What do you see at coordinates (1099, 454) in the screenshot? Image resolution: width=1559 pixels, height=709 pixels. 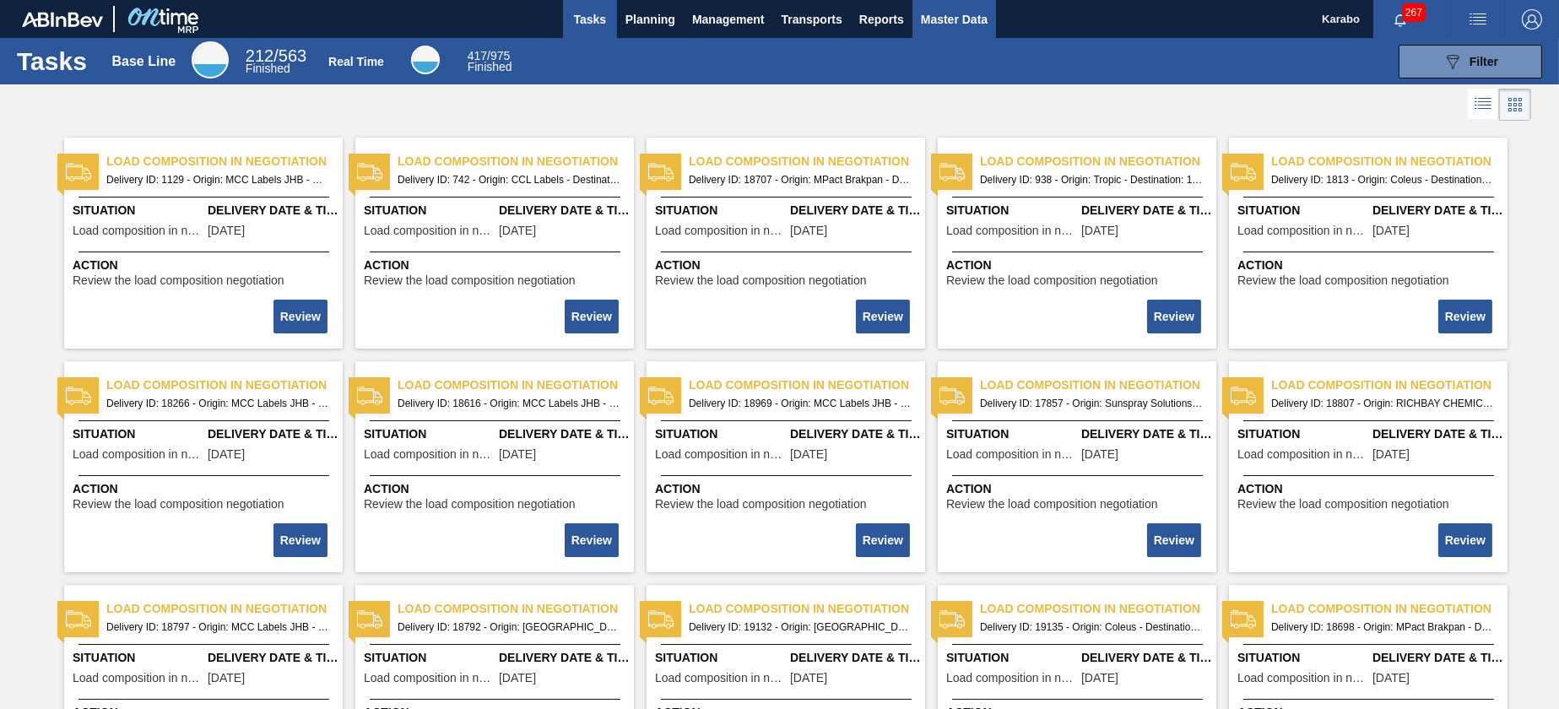 I see `span: 08/11/2025,` at bounding box center [1099, 454].